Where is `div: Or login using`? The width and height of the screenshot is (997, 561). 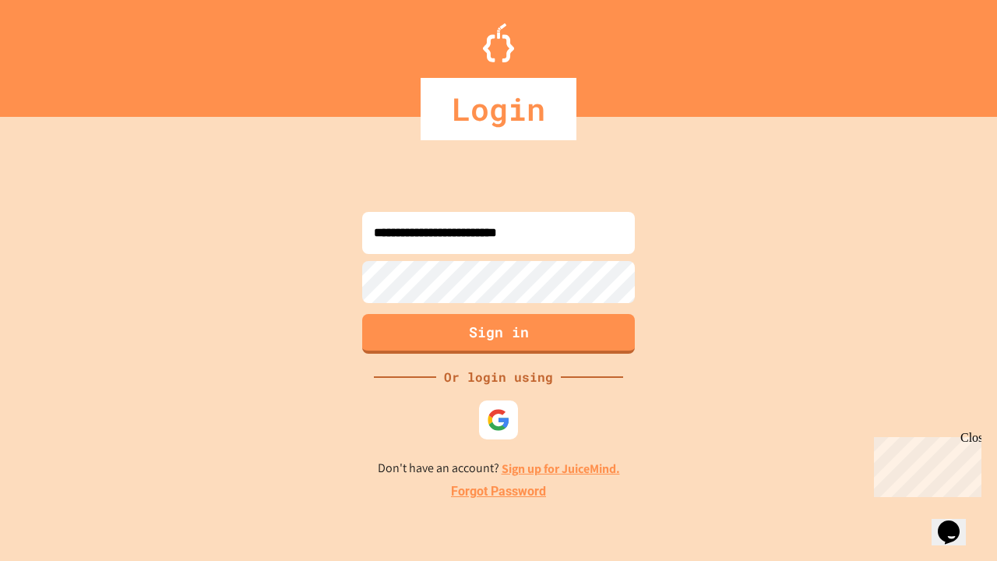 div: Or login using is located at coordinates (498, 377).